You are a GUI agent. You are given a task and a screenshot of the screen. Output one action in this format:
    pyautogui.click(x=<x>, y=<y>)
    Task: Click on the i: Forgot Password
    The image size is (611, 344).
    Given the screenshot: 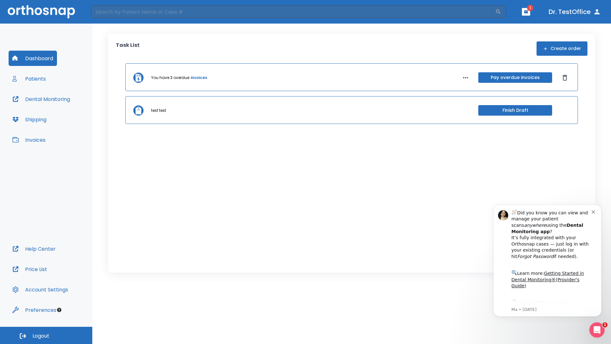 What is the action you would take?
    pyautogui.click(x=52, y=61)
    